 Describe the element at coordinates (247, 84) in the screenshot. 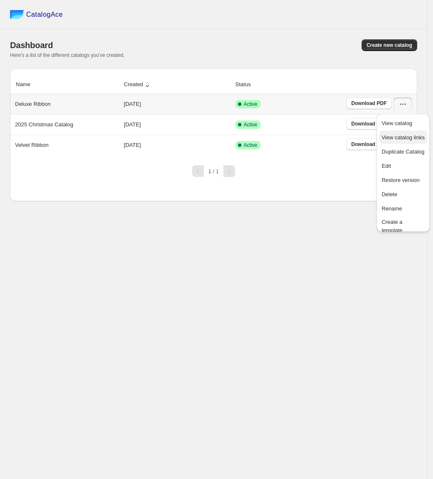

I see `button: Status` at that location.